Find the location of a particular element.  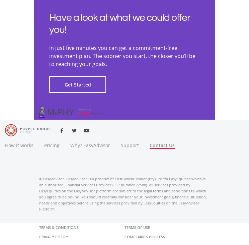

h2: Have a look at what we could offer you! is located at coordinates (124, 24).